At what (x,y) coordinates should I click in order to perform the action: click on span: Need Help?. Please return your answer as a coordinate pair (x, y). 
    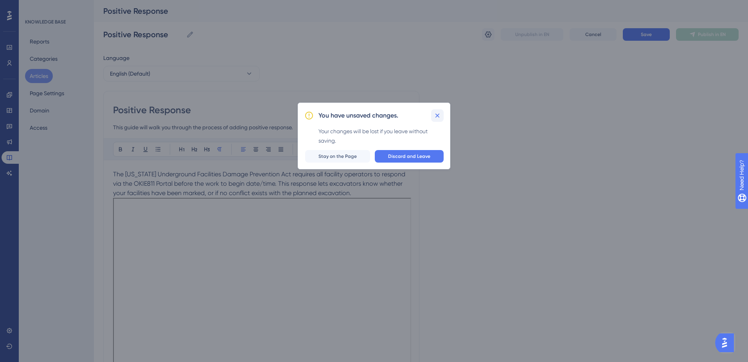
    Looking at the image, I should click on (34, 7).